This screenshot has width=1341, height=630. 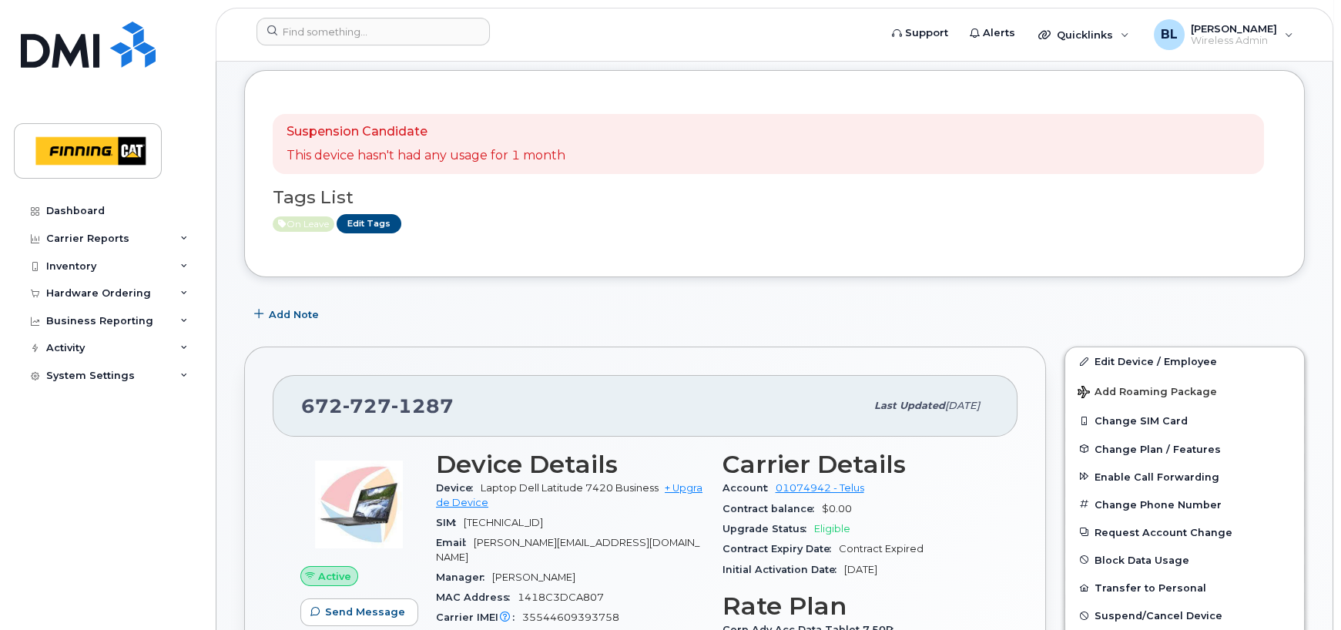 What do you see at coordinates (1159, 615) in the screenshot?
I see `span: Suspend/Cancel Device` at bounding box center [1159, 615].